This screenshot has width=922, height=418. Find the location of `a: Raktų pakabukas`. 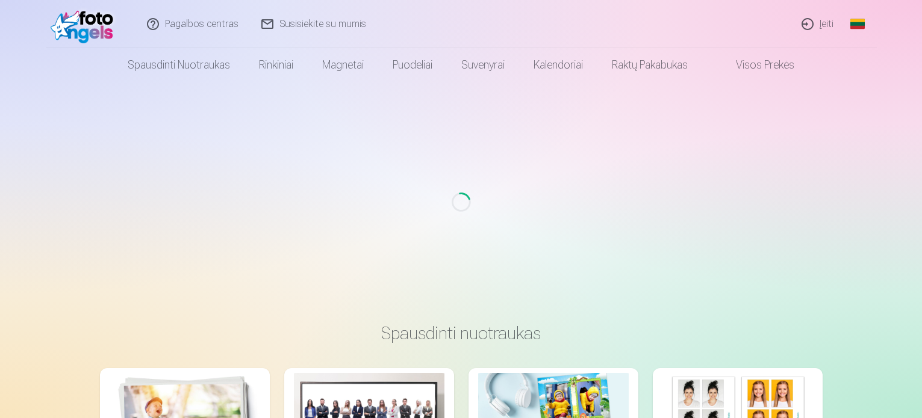

a: Raktų pakabukas is located at coordinates (650, 65).